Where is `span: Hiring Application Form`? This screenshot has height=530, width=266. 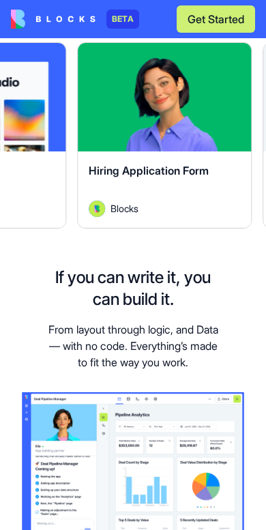
span: Hiring Application Form is located at coordinates (149, 170).